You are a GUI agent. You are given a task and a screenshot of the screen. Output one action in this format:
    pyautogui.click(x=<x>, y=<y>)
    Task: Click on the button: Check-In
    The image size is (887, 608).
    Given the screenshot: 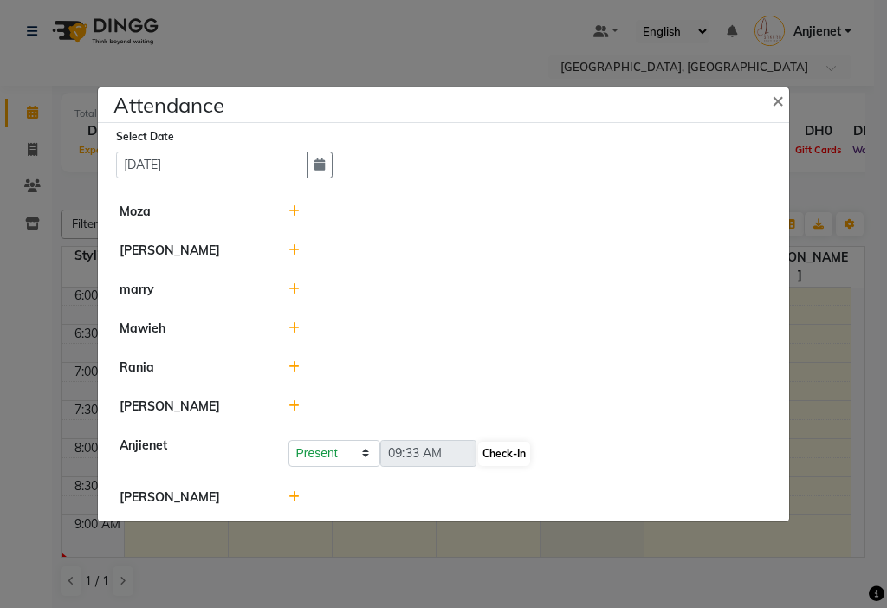 What is the action you would take?
    pyautogui.click(x=504, y=454)
    